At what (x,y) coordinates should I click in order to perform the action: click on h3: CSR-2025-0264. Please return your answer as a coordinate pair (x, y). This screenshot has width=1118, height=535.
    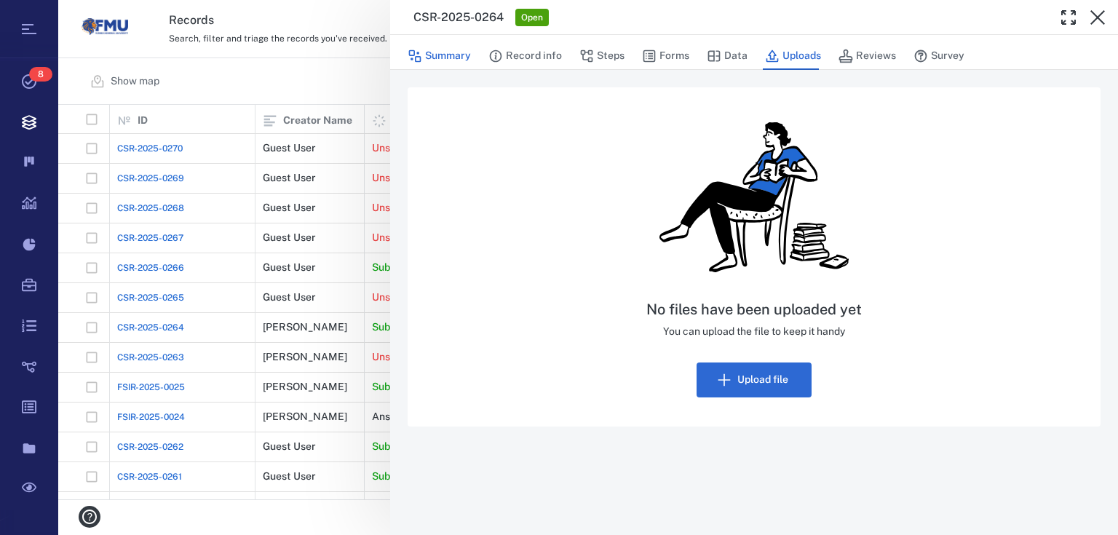
    Looking at the image, I should click on (458, 17).